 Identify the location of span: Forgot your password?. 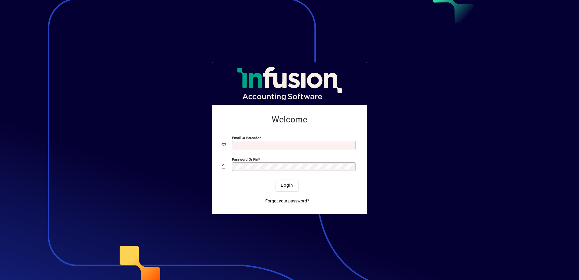
(287, 201).